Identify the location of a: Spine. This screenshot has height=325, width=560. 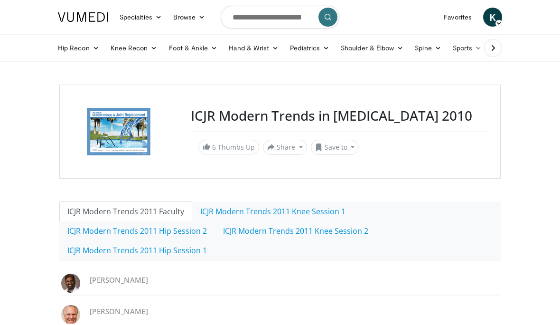
(428, 48).